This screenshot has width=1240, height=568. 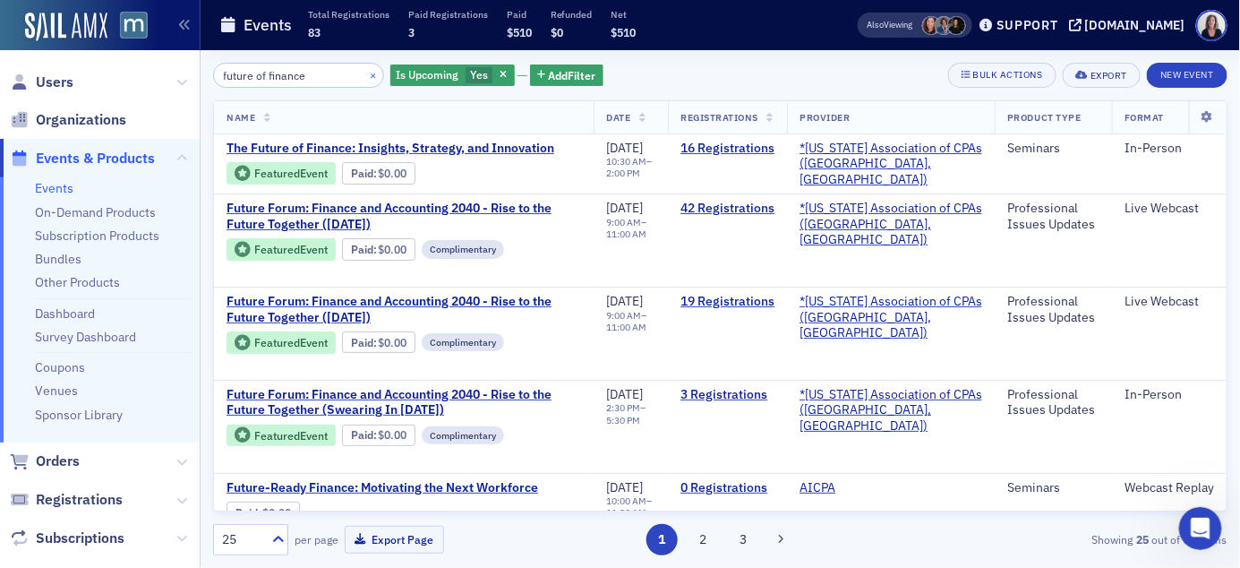 What do you see at coordinates (519, 14) in the screenshot?
I see `p: Paid` at bounding box center [519, 14].